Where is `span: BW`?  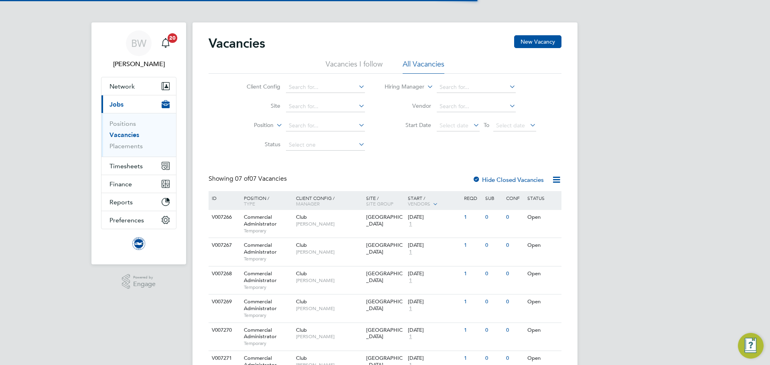 span: BW is located at coordinates (139, 43).